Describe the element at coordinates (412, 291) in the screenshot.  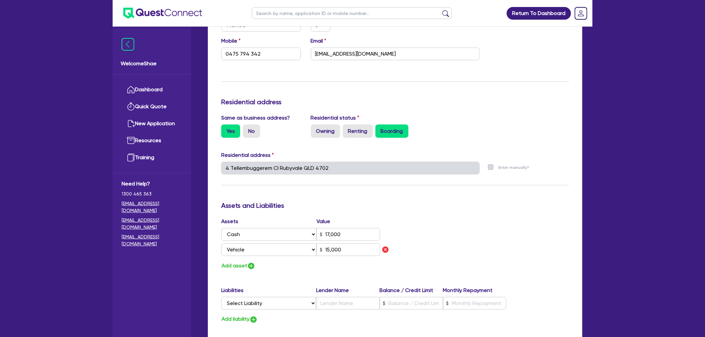
I see `label: Balance / Credit Limit` at that location.